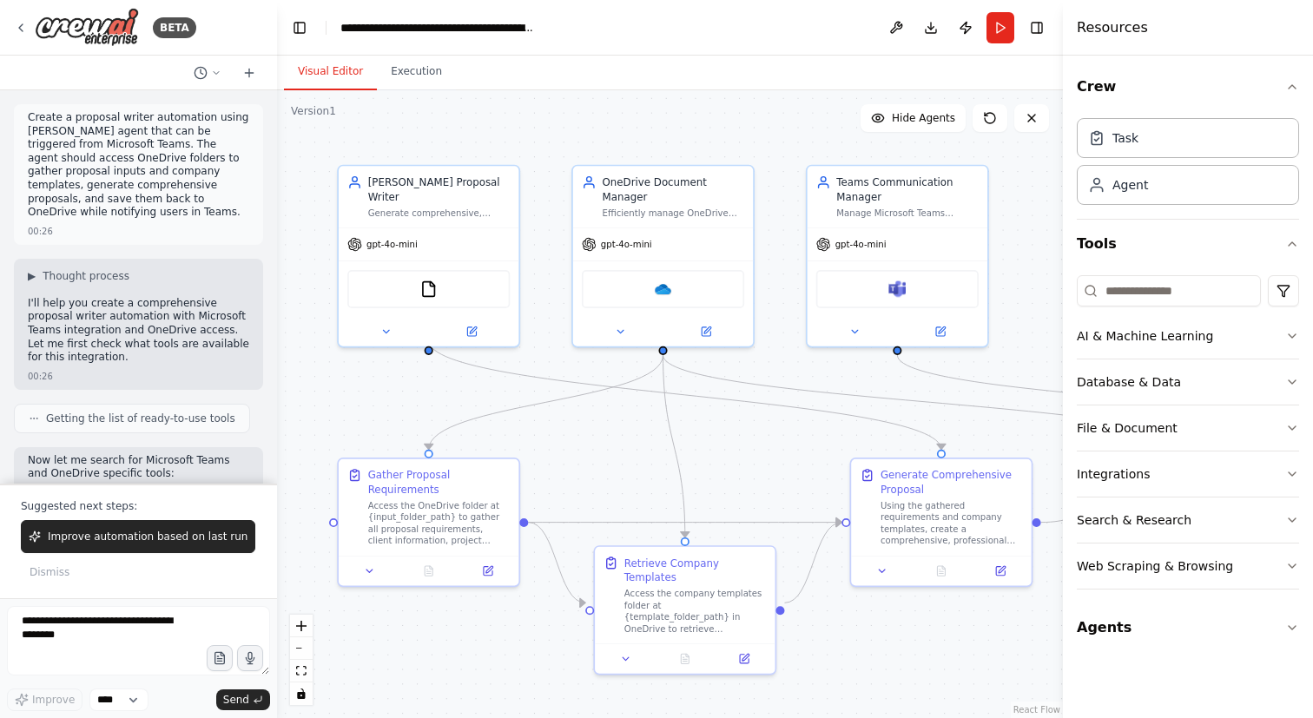 The width and height of the screenshot is (1313, 718). I want to click on div: Integrations, so click(1113, 474).